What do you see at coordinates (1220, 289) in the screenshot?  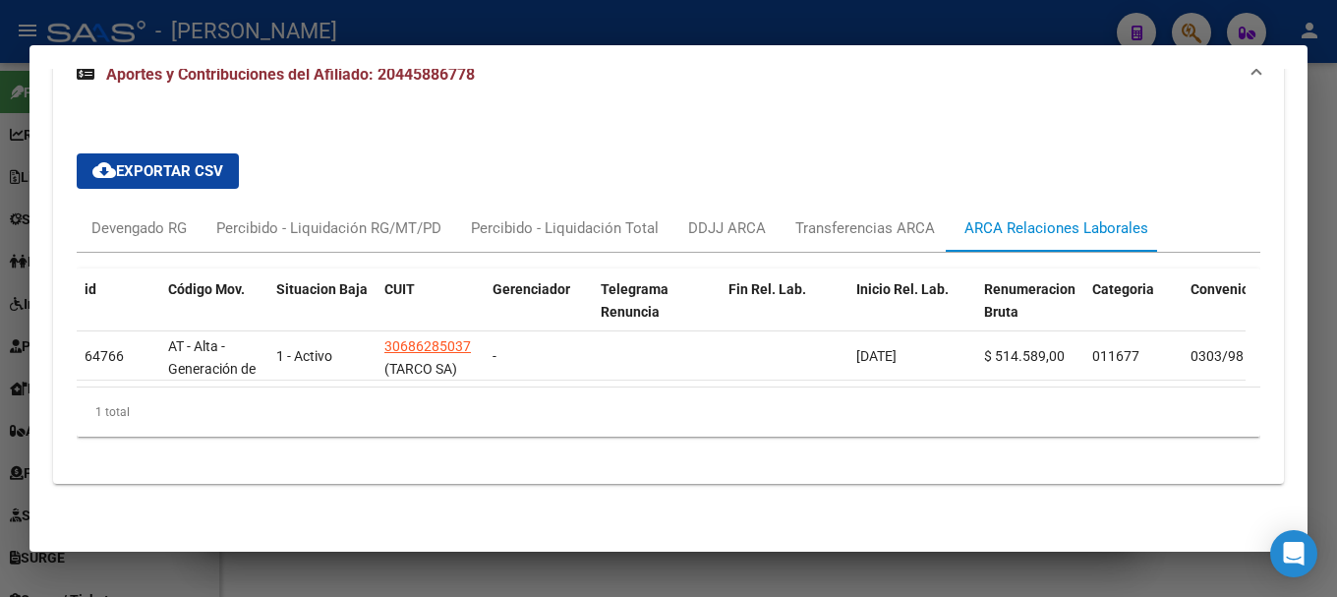 I see `span: Convenio` at bounding box center [1220, 289].